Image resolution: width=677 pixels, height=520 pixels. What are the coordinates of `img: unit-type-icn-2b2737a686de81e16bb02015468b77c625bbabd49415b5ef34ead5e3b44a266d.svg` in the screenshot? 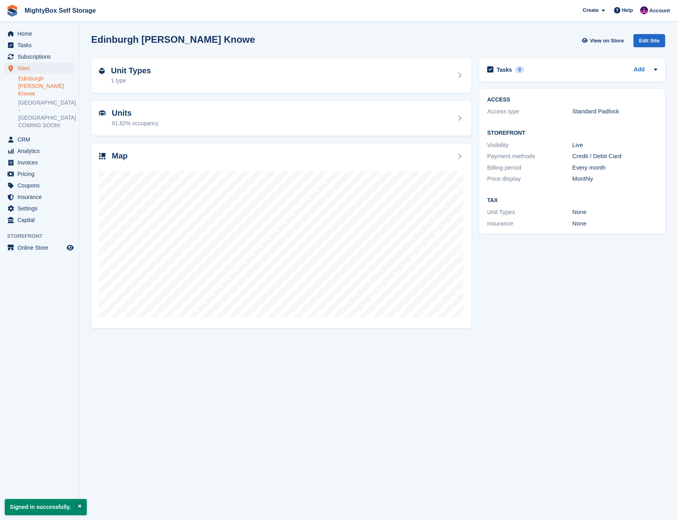 It's located at (102, 71).